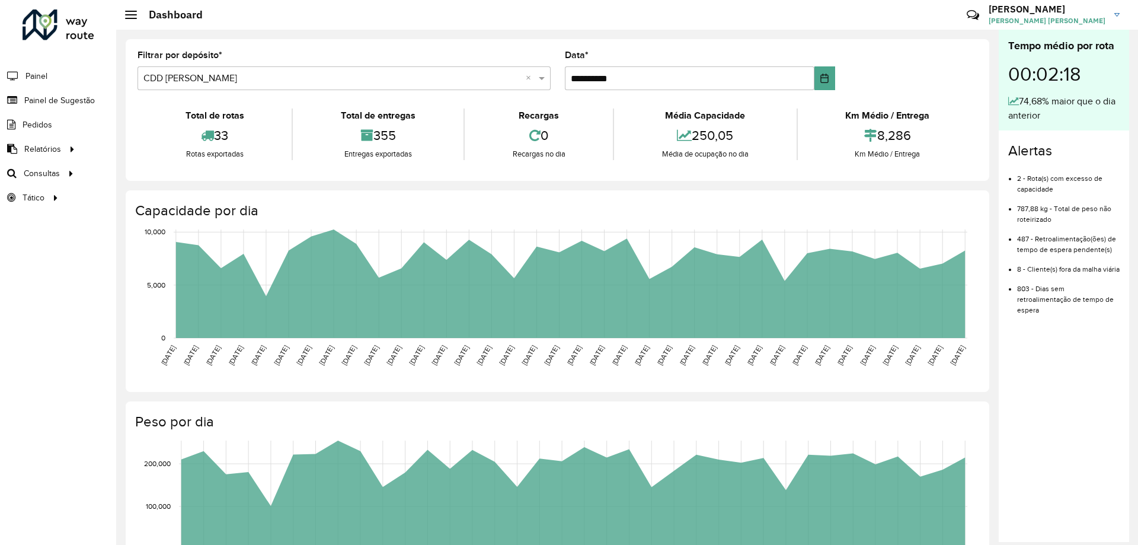  I want to click on li: 487 - Retroalimentação(ões) de tempo de espera pendente(s), so click(1068, 239).